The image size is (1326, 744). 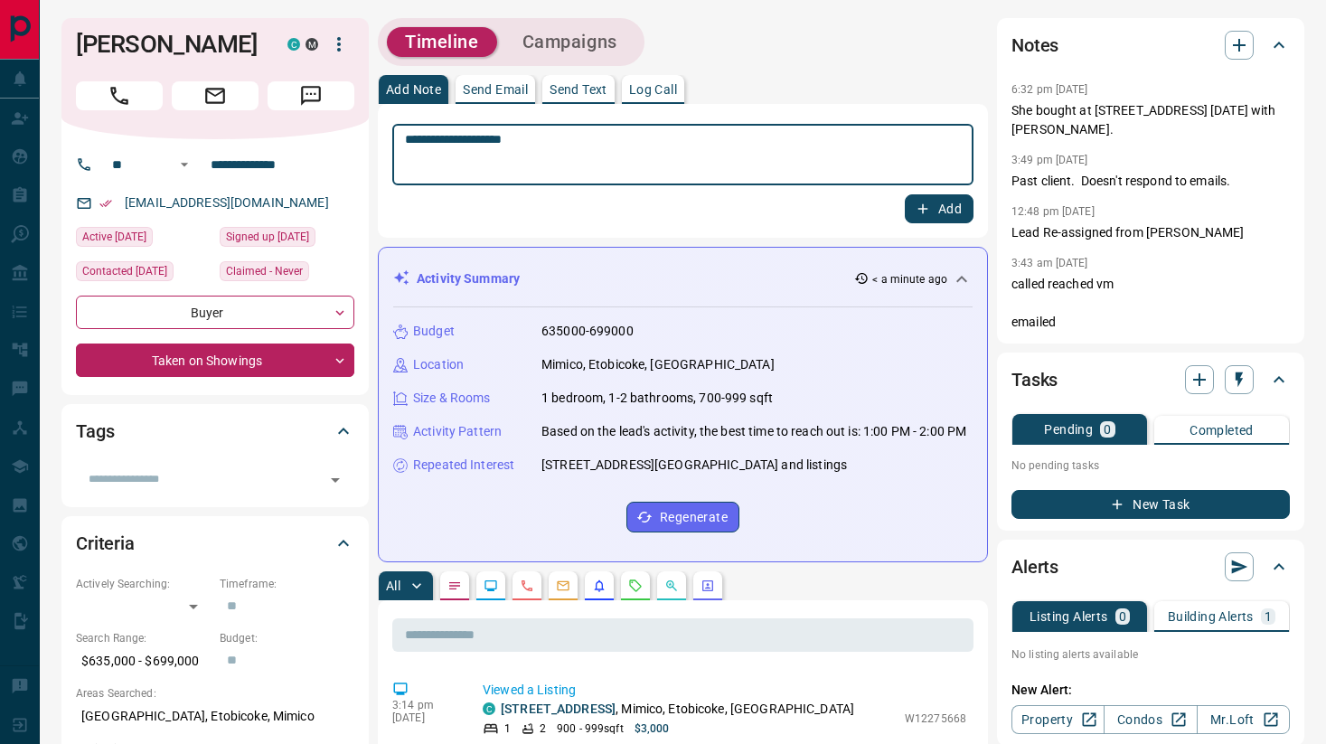 What do you see at coordinates (106, 203) in the screenshot?
I see `svg: Email Verified` at bounding box center [106, 203].